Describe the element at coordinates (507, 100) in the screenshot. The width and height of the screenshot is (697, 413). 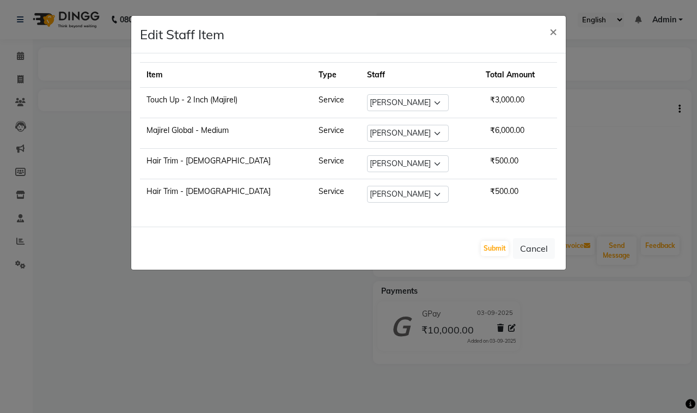
I see `span: ₹3,000.00` at that location.